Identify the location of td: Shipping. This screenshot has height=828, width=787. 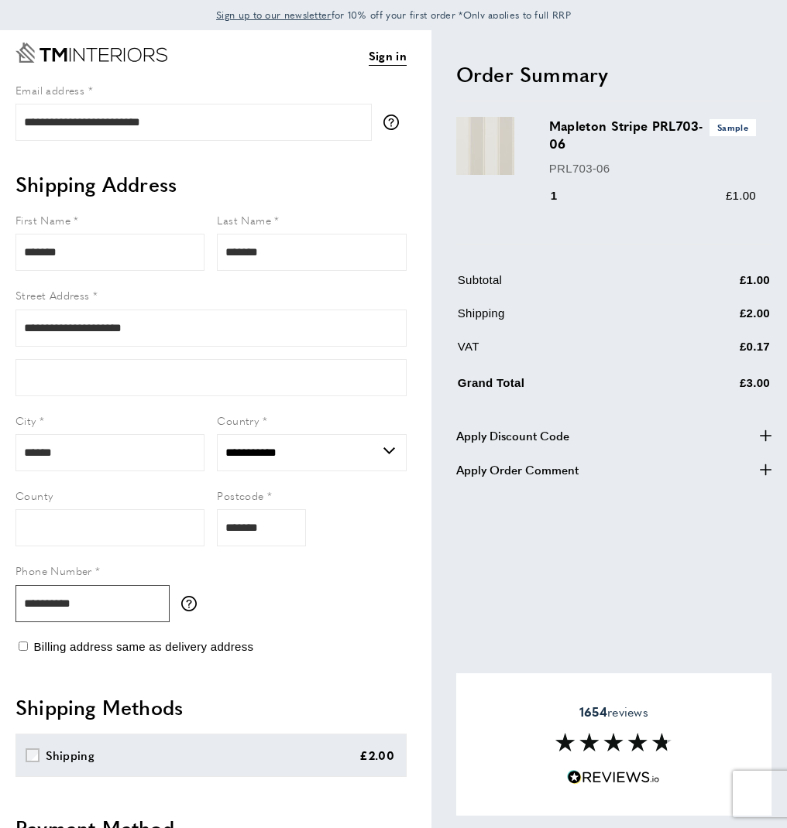
(564, 319).